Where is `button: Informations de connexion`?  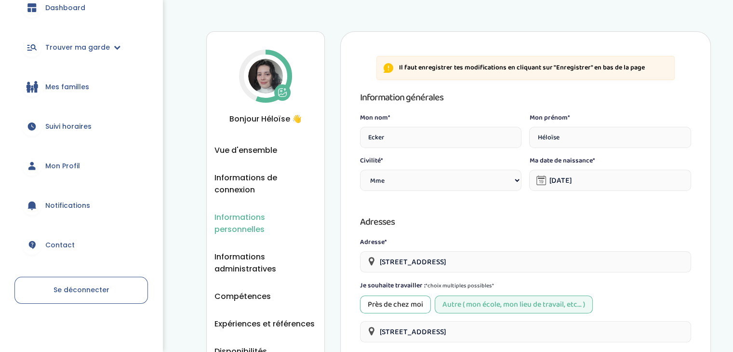
button: Informations de connexion is located at coordinates (266, 184).